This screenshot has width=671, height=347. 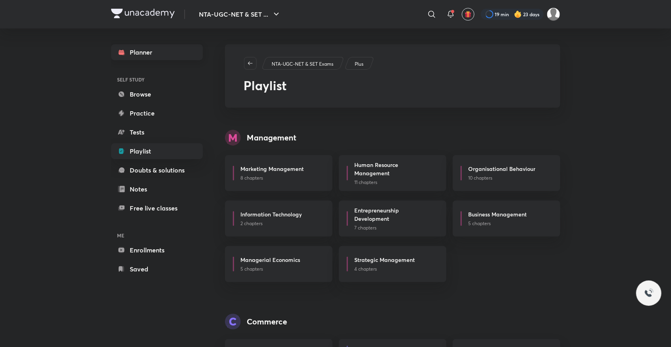 I want to click on h4: Management, so click(x=272, y=138).